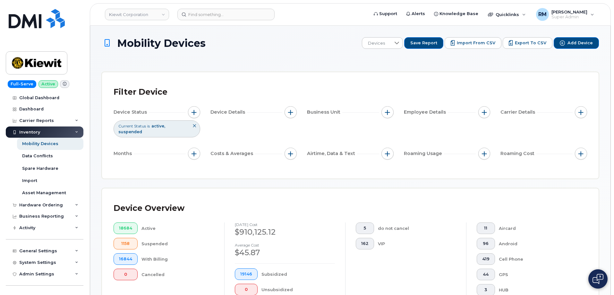 This screenshot has width=614, height=295. Describe the element at coordinates (125, 228) in the screenshot. I see `span: 18684` at that location.